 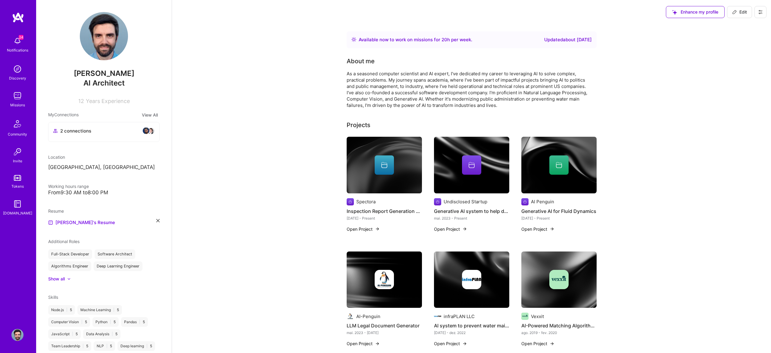 I want to click on h4: LLM Legal Document Generator, so click(x=384, y=326).